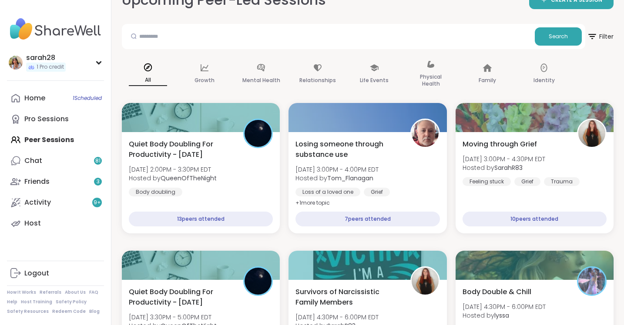 The image size is (624, 325). I want to click on img: lyssa, so click(592, 281).